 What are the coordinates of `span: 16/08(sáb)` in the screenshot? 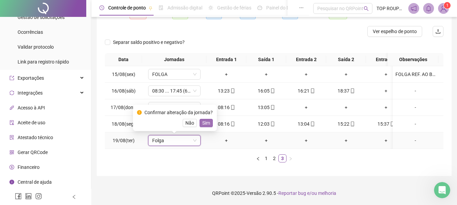 It's located at (123, 91).